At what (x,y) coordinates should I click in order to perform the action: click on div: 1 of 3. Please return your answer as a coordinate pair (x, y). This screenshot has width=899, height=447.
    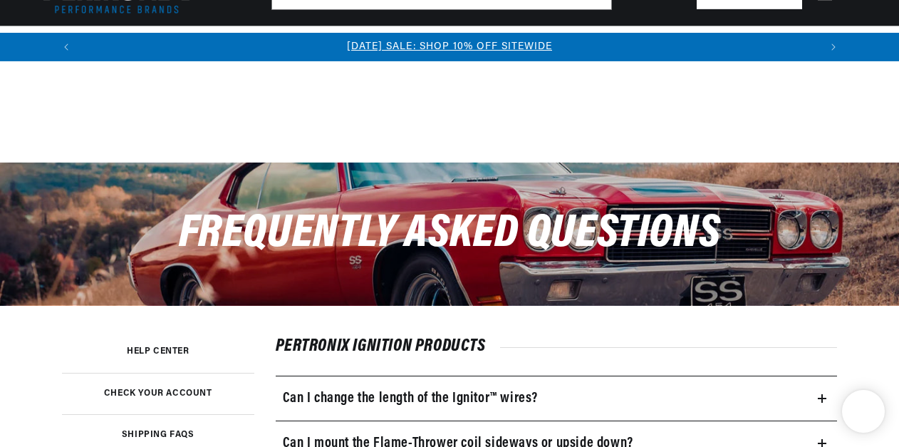
    Looking at the image, I should click on (450, 47).